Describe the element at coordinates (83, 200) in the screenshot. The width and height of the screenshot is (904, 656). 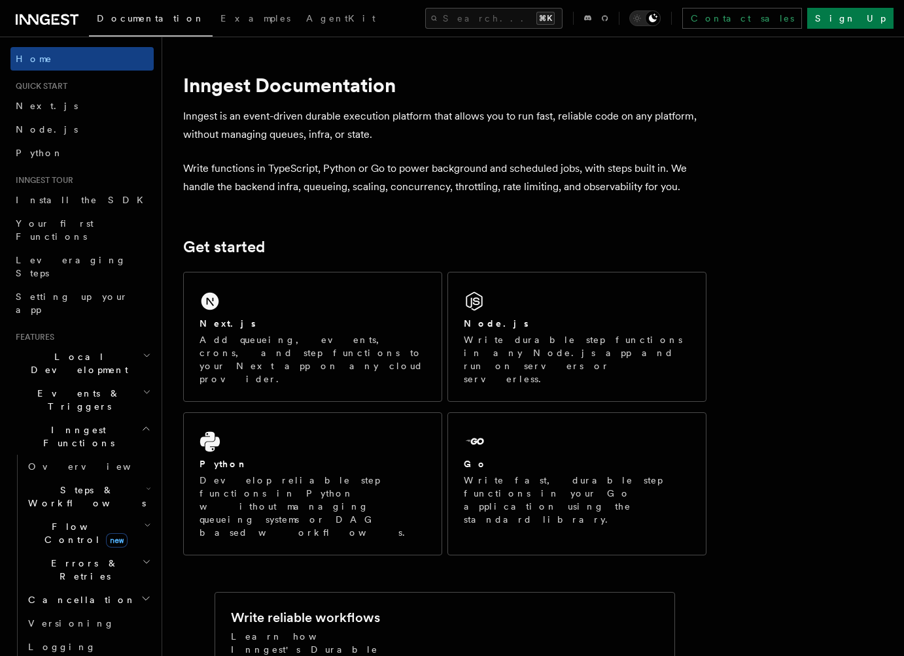
I see `span: Install the SDK` at that location.